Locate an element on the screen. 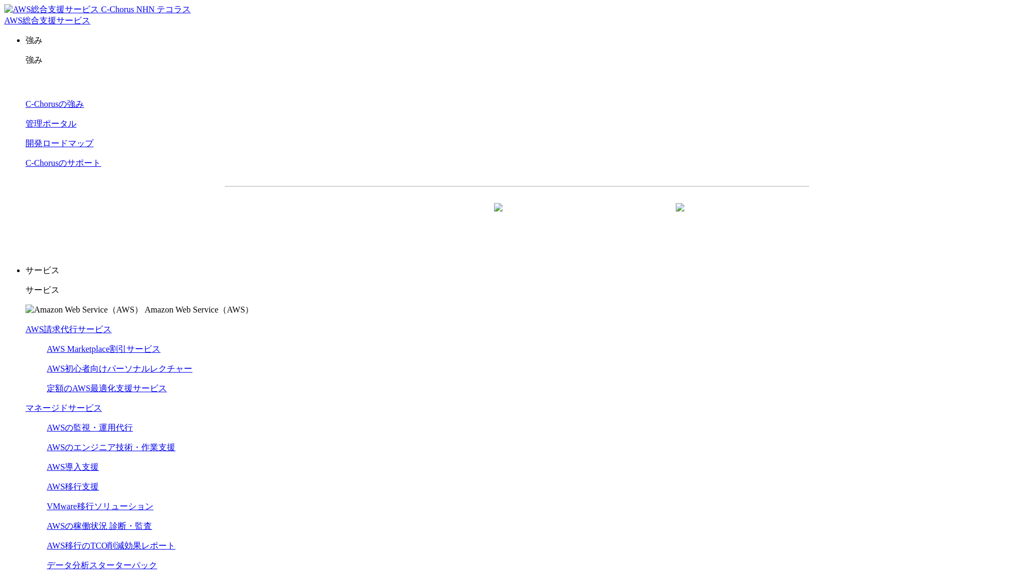 The height and width of the screenshot is (574, 1012). a: C-Chorusのサポート is located at coordinates (63, 162).